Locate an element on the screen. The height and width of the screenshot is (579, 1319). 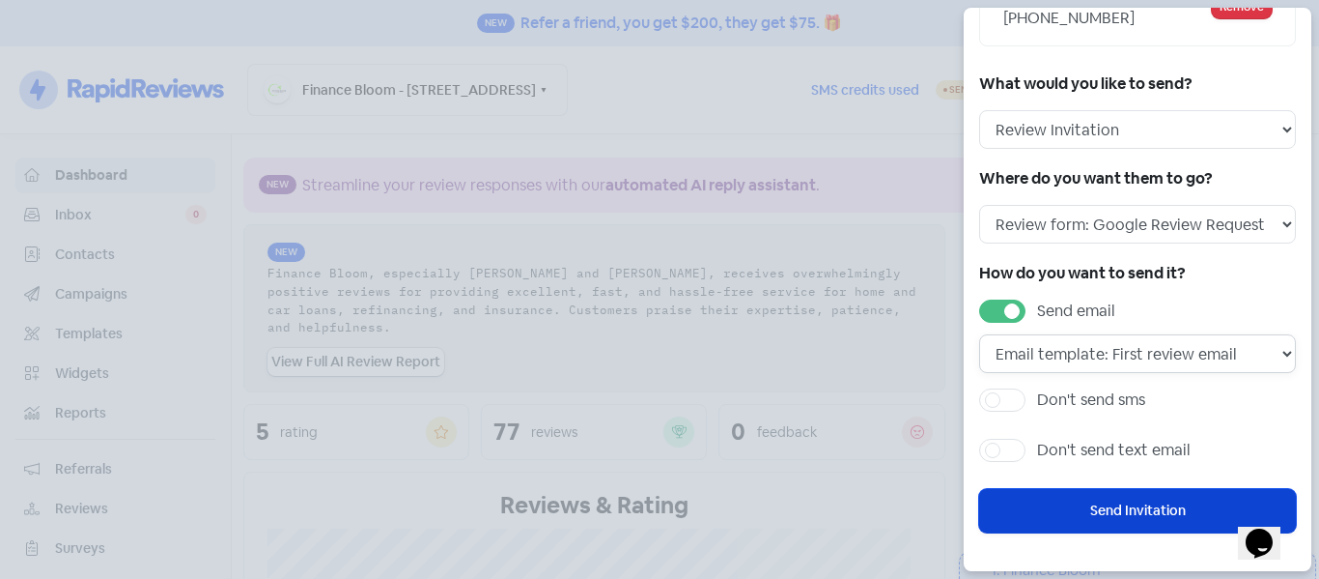
label: Don't send text email is located at coordinates (1114, 450).